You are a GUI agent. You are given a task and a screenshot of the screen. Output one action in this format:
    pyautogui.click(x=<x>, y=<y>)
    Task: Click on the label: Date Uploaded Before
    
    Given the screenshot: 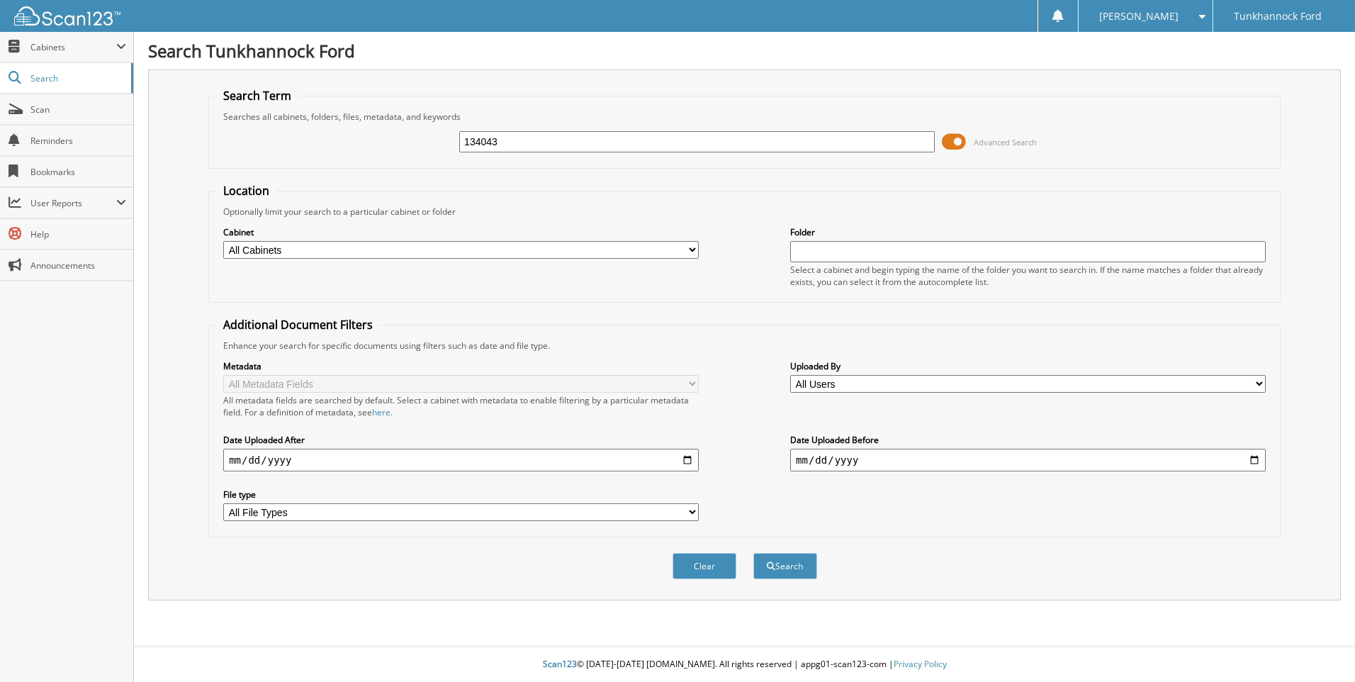 What is the action you would take?
    pyautogui.click(x=1028, y=439)
    